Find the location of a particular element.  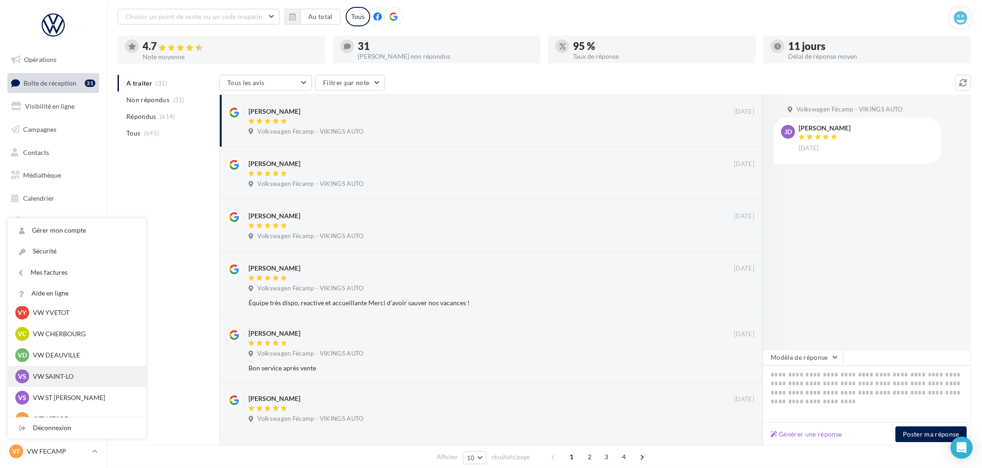

span: (645) is located at coordinates (152, 133).